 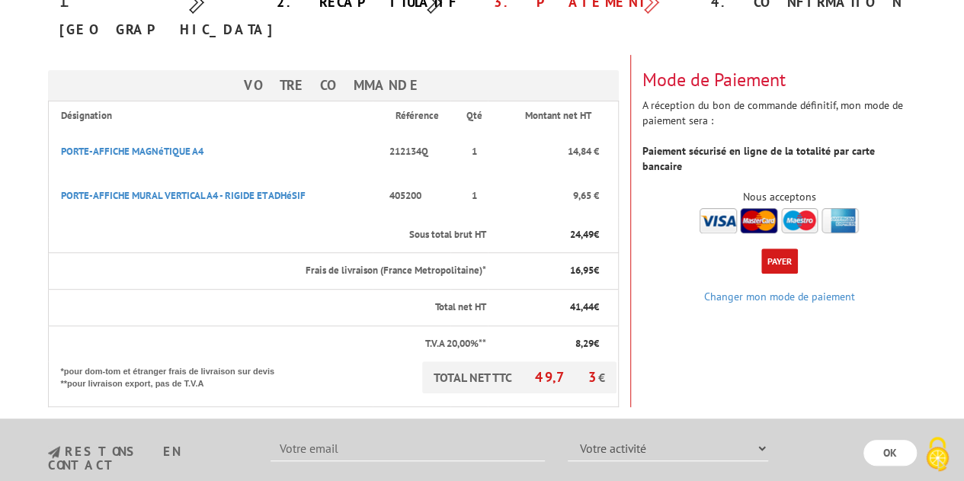 What do you see at coordinates (566, 377) in the screenshot?
I see `span: 49,73` at bounding box center [566, 377].